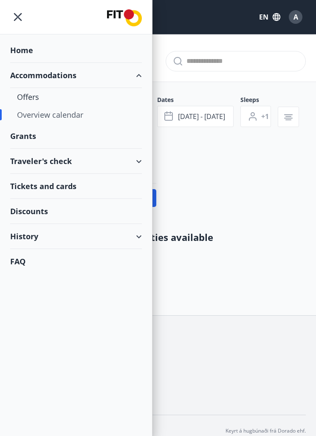 The width and height of the screenshot is (316, 436). Describe the element at coordinates (265, 431) in the screenshot. I see `p: Keyrt á hugbúnaði frá Dorado ehf.` at that location.